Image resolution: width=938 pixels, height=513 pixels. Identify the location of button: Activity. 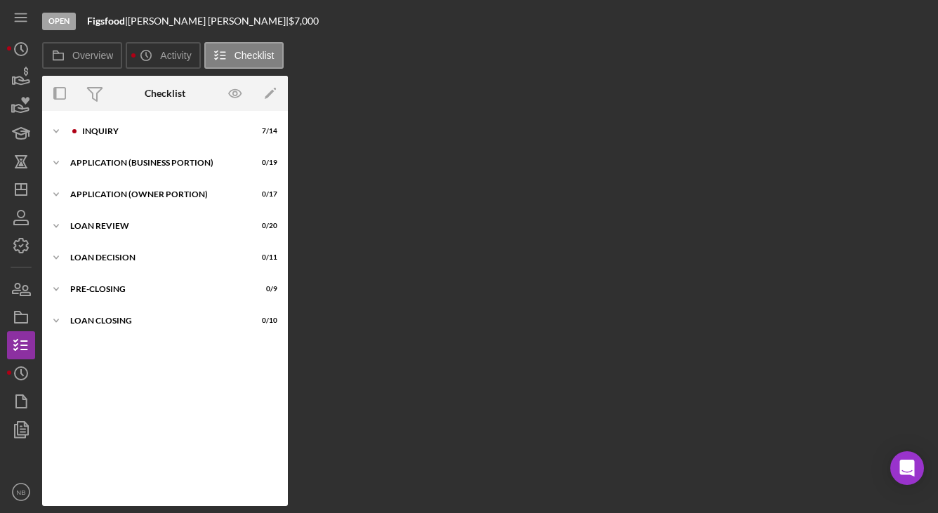
(163, 55).